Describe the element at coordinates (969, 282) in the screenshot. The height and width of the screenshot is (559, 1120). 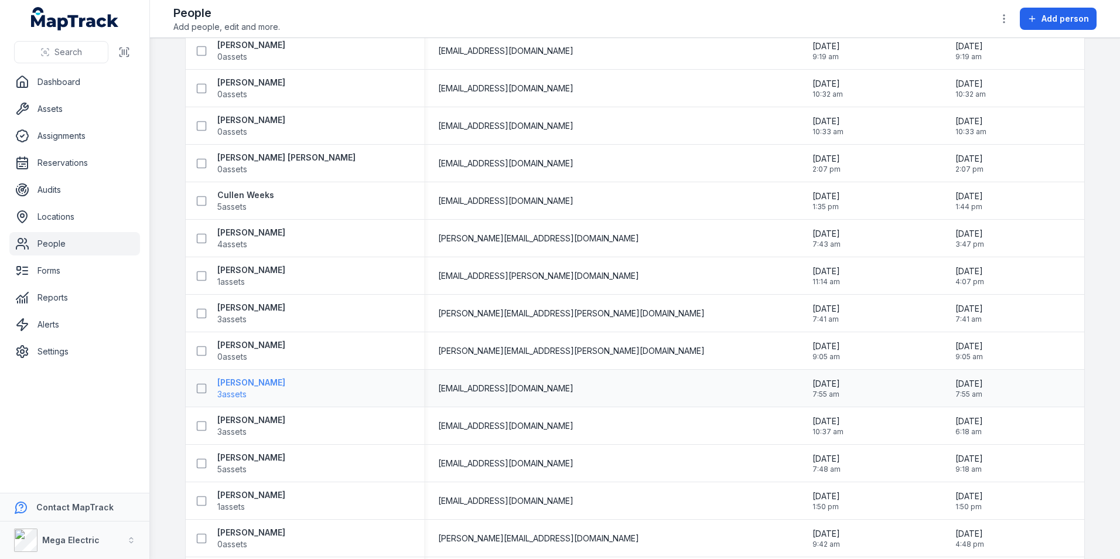
I see `span: 4:07 pm` at that location.